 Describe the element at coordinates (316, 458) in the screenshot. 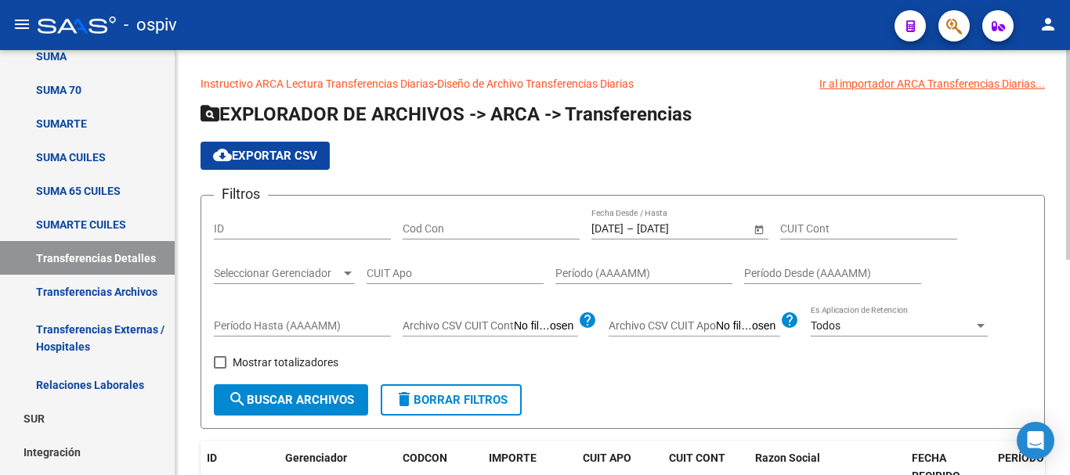

I see `span: Gerenciador` at that location.